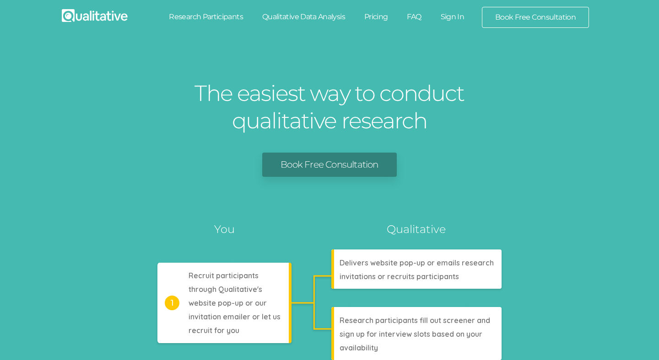 Image resolution: width=659 pixels, height=360 pixels. What do you see at coordinates (411, 334) in the screenshot?
I see `tspan: sign up for interview slots based on your` at bounding box center [411, 334].